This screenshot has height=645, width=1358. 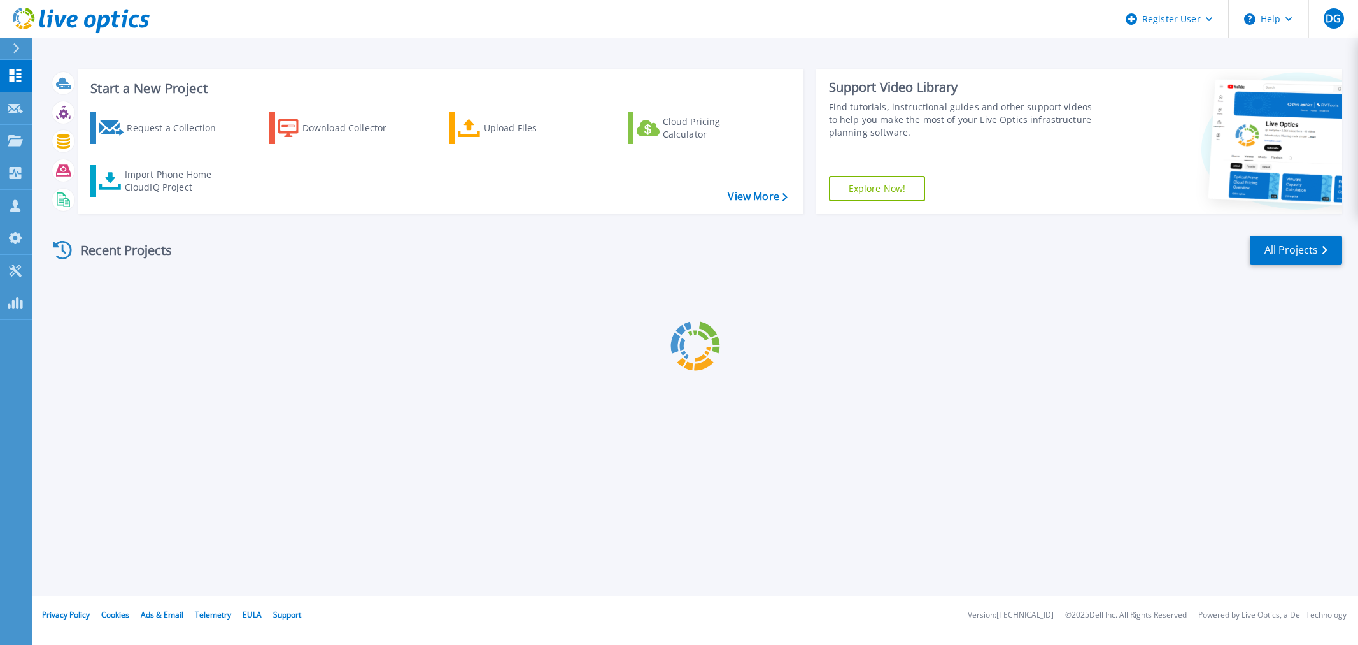 What do you see at coordinates (287, 614) in the screenshot?
I see `a: Support` at bounding box center [287, 614].